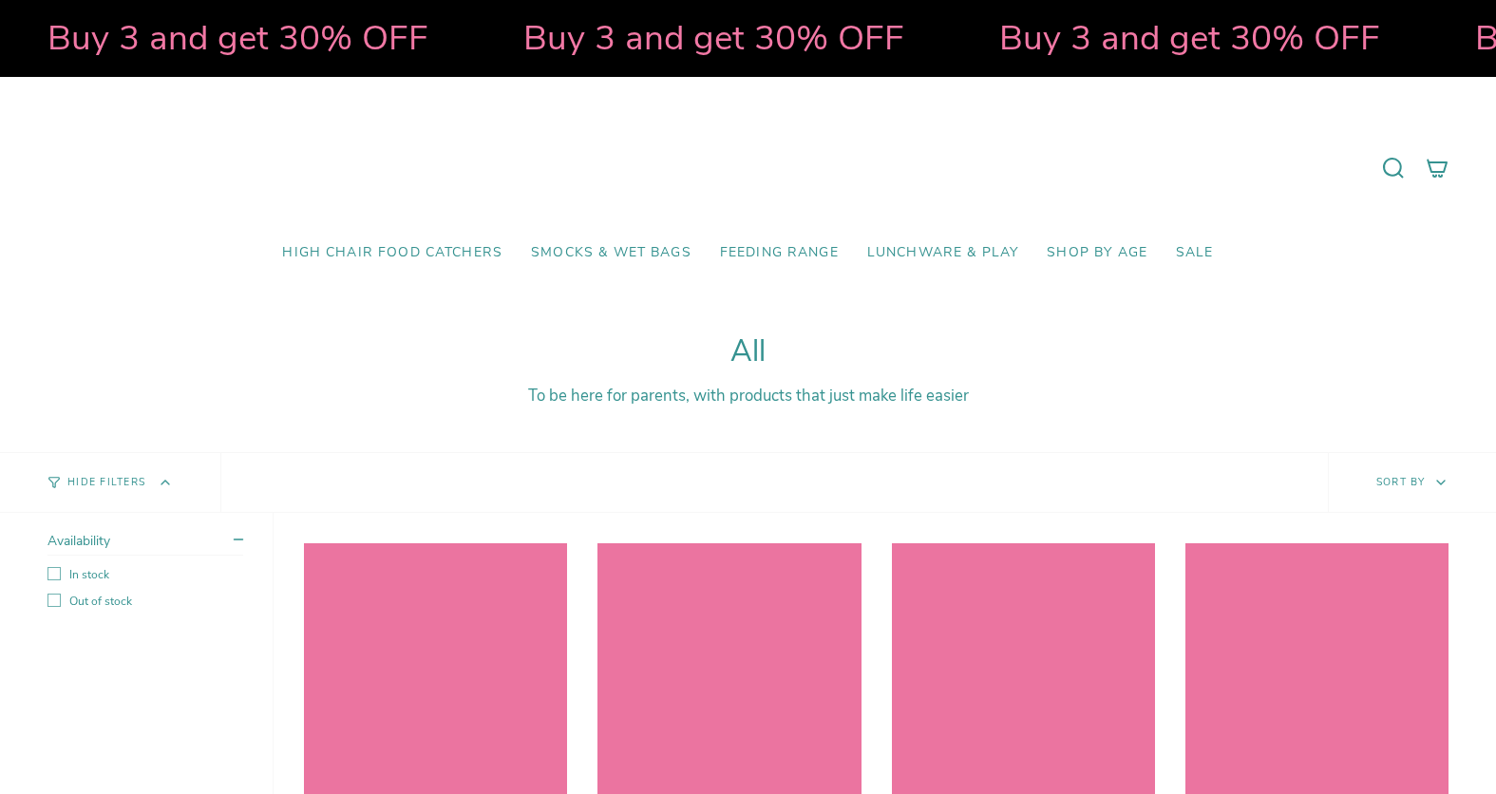  I want to click on span: Sort by, so click(1401, 481).